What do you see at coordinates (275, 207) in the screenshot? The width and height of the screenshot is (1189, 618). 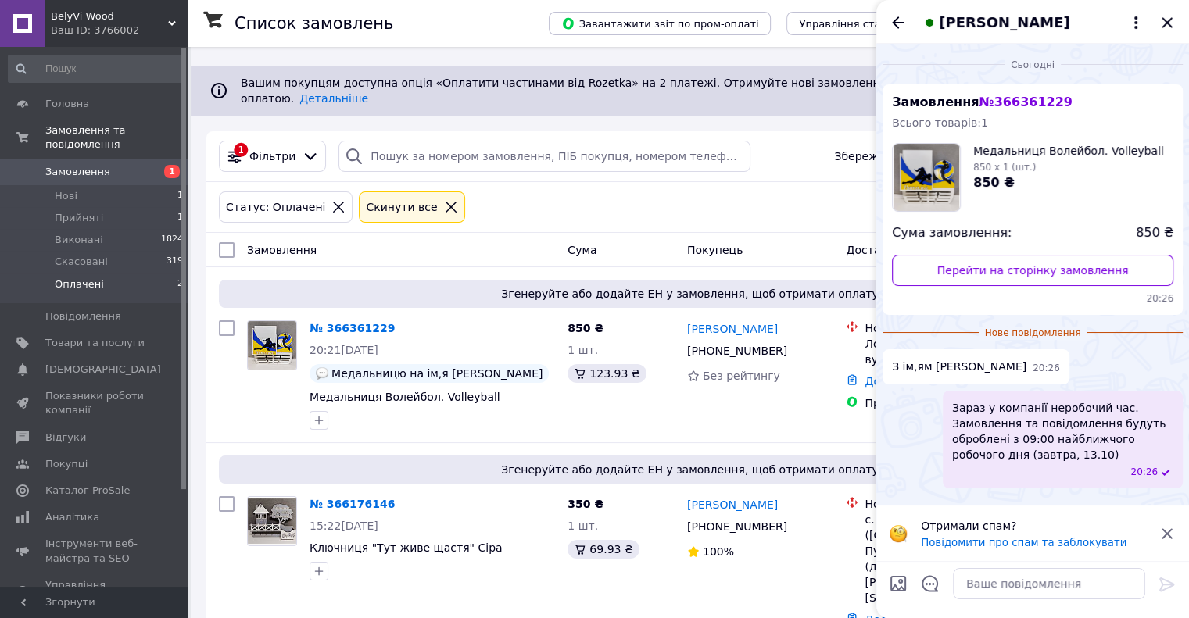 I see `div: Статус: Оплачені` at bounding box center [275, 207].